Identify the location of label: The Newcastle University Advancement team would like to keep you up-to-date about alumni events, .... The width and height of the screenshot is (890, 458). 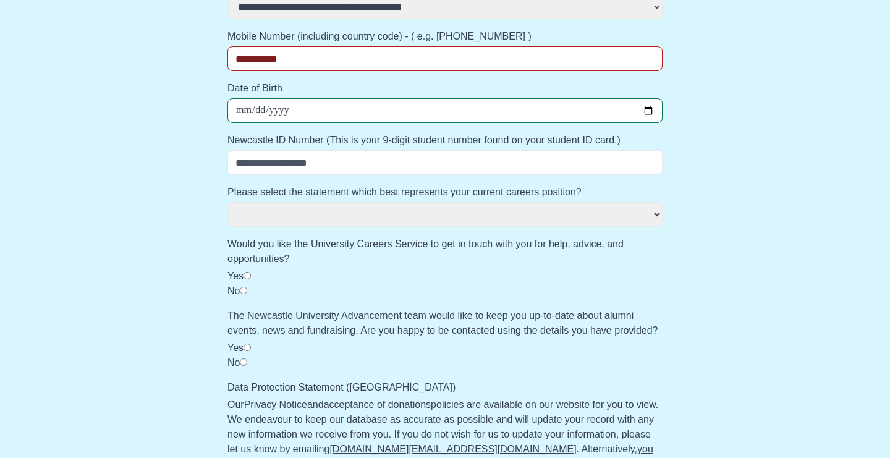
(445, 323).